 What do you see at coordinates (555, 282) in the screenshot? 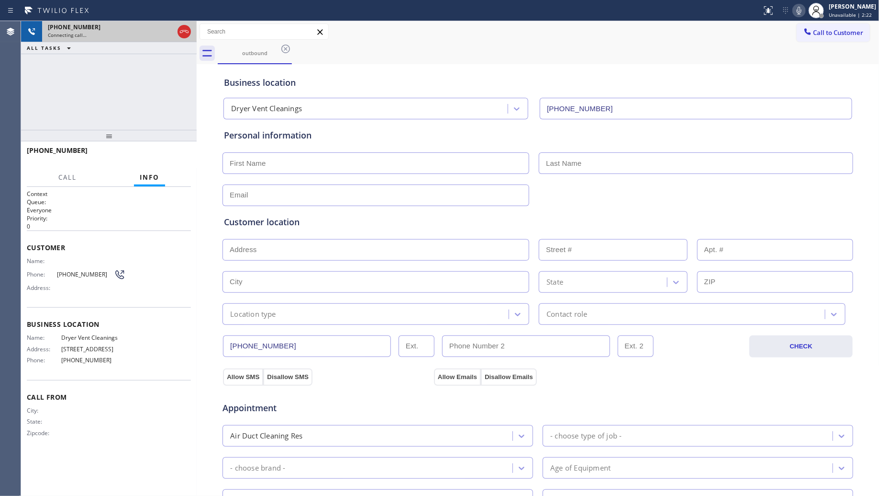
I see `div: State` at bounding box center [555, 282].